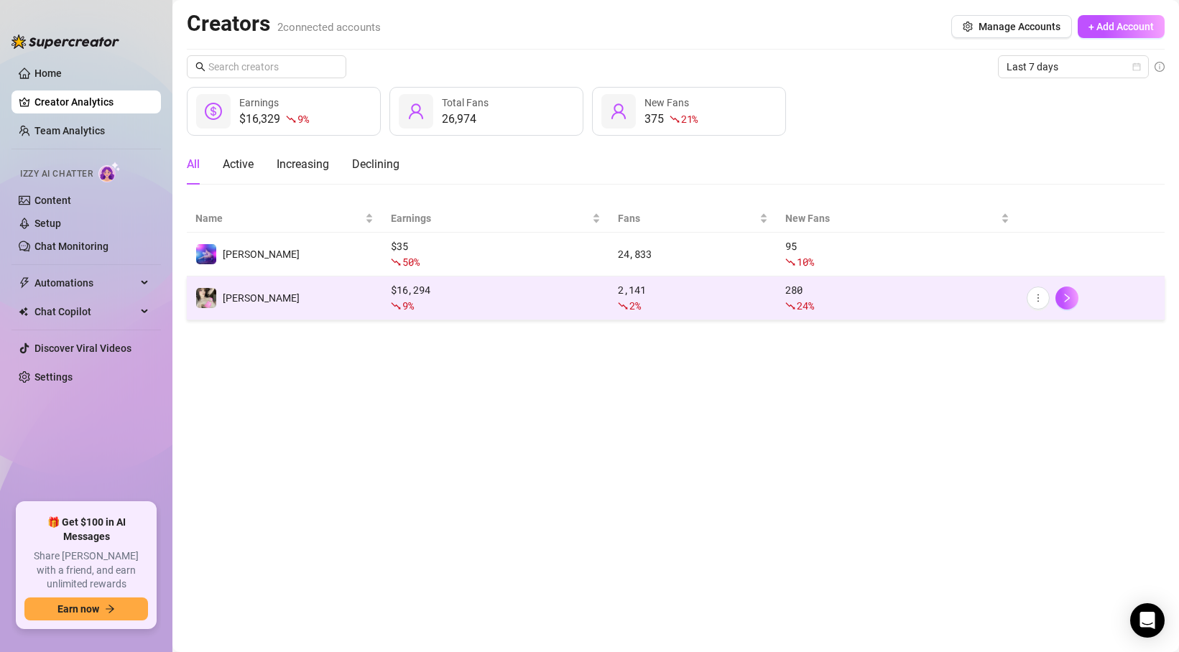  What do you see at coordinates (1120, 27) in the screenshot?
I see `button: + Add Account` at bounding box center [1120, 27].